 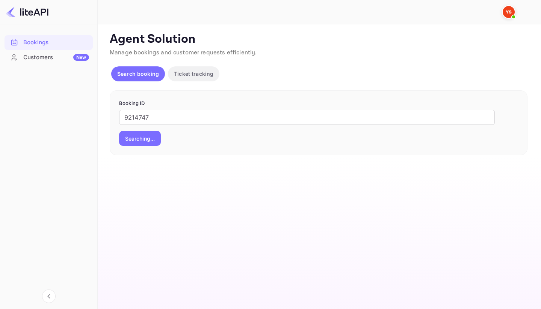 I want to click on input: Enter Booking ID (e.g., 63782194), so click(x=307, y=118).